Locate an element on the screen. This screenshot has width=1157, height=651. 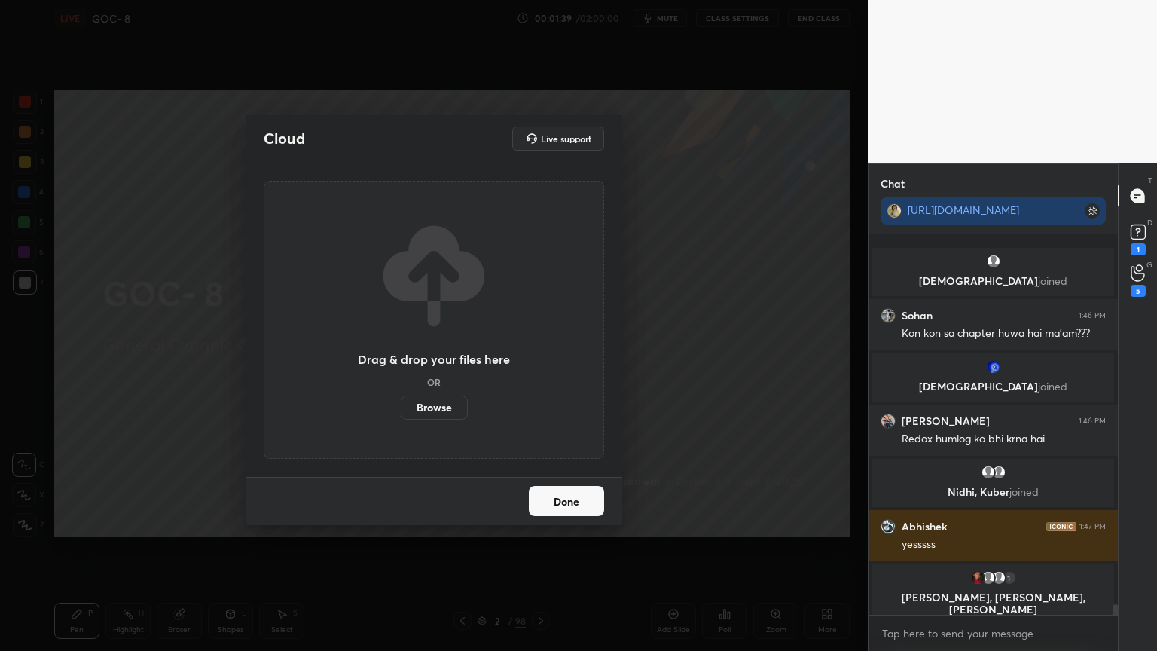
img: e846c3f02b4d43b7b69e69fed747a4c3.jpg is located at coordinates (978, 578).